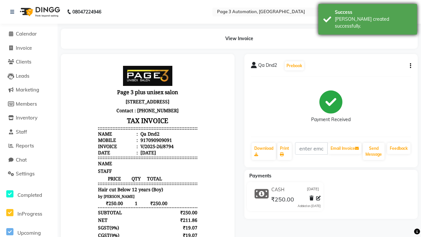 Image resolution: width=421 pixels, height=237 pixels. What do you see at coordinates (26, 34) in the screenshot?
I see `span: Calendar` at bounding box center [26, 34].